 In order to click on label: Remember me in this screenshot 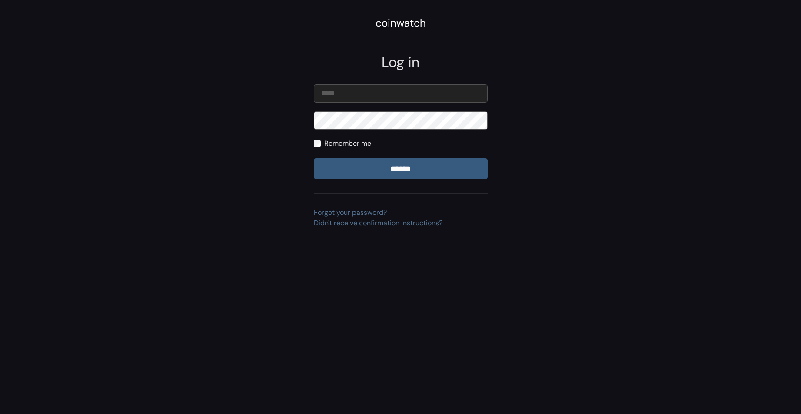, I will do `click(348, 143)`.